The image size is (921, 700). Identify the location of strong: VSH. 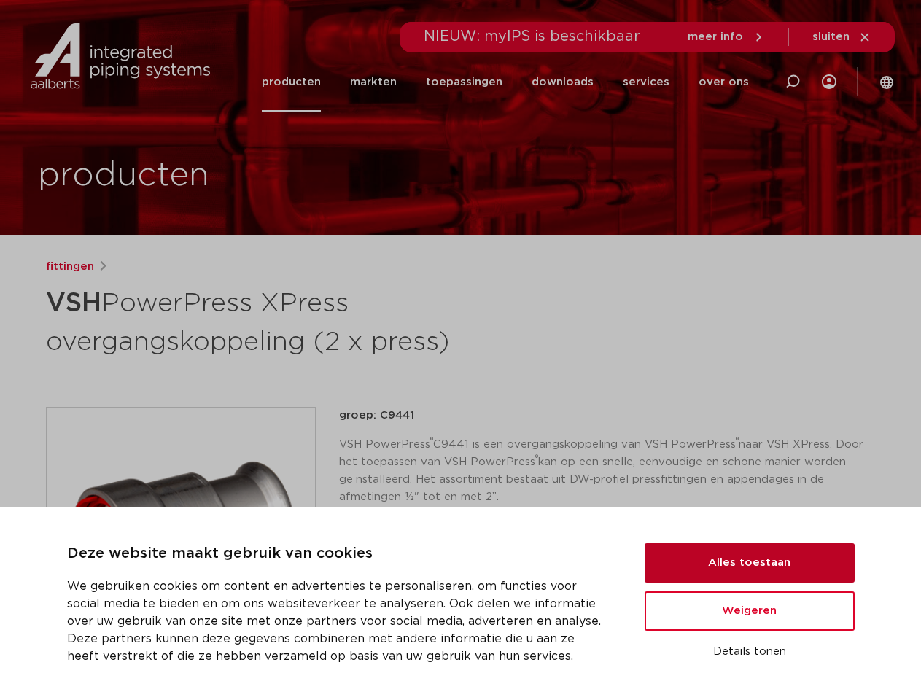
(74, 303).